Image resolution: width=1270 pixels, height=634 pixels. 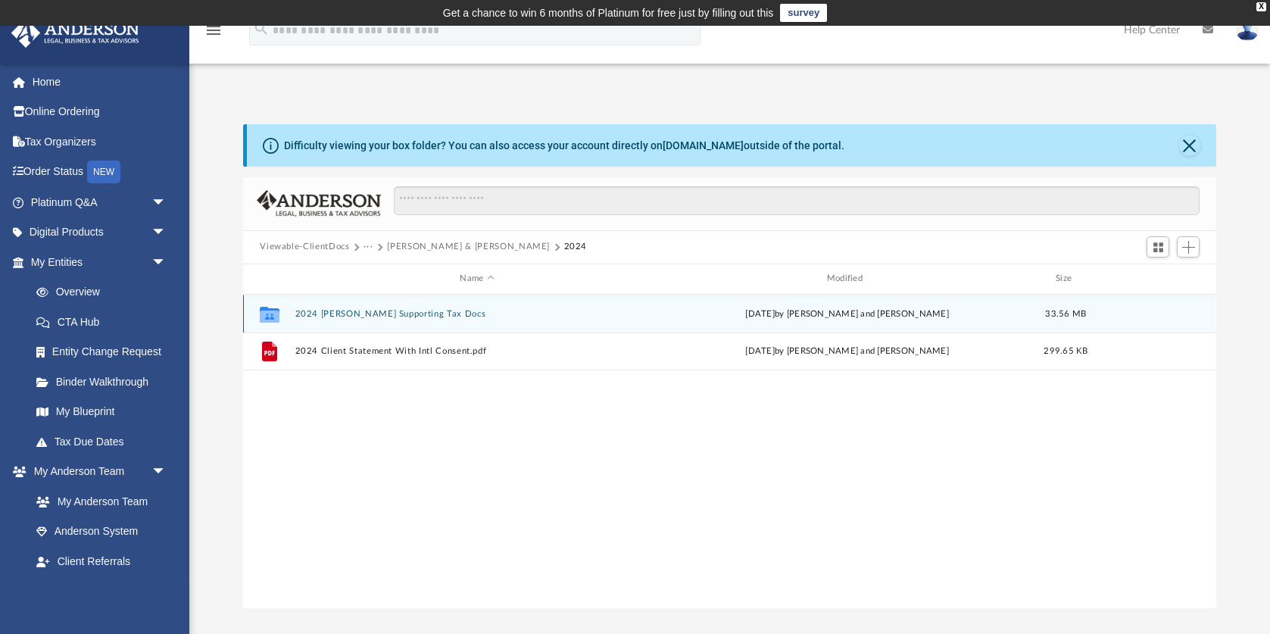 I want to click on a: CTA Hub, so click(x=105, y=322).